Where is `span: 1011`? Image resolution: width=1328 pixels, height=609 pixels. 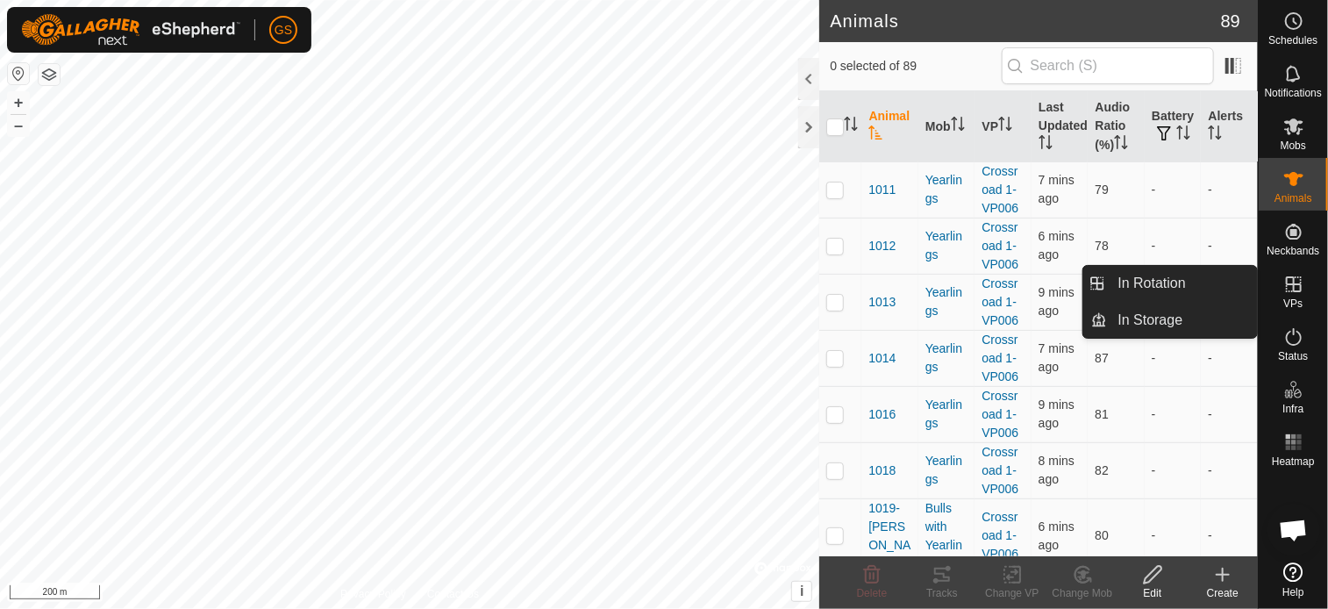 span: 1011 is located at coordinates (881, 189).